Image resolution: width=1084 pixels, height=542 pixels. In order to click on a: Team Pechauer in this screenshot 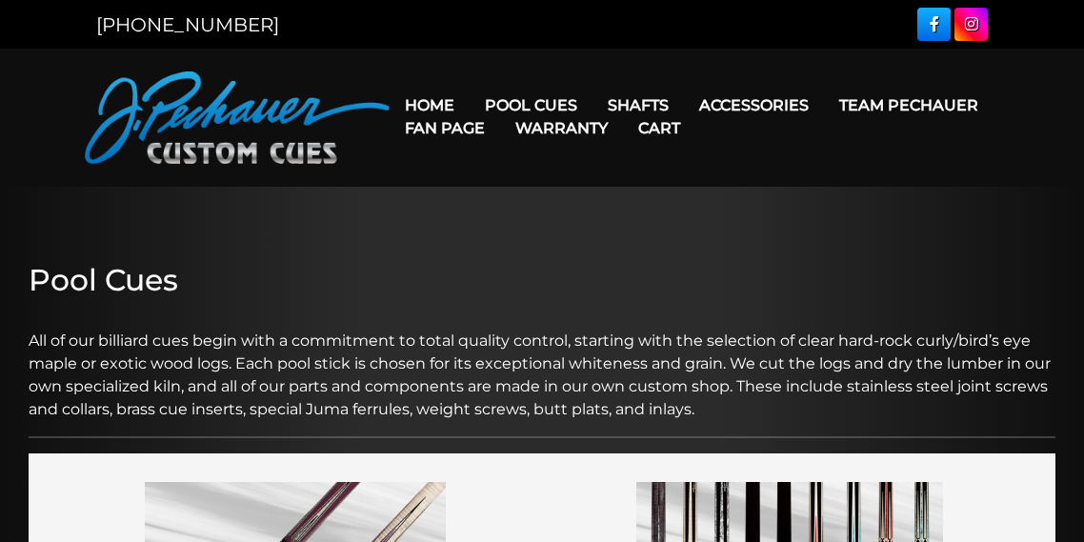, I will do `click(909, 105)`.